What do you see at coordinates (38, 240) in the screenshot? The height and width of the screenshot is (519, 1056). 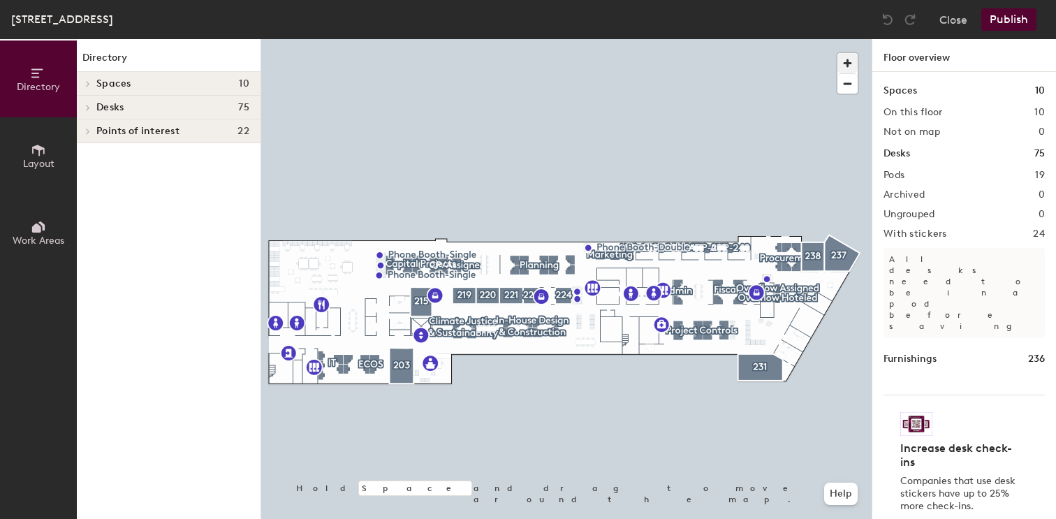 I see `span: Work Areas` at bounding box center [38, 240].